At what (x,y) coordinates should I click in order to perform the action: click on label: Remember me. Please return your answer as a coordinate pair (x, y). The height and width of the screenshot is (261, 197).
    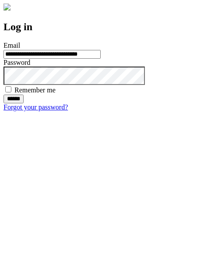
    Looking at the image, I should click on (35, 90).